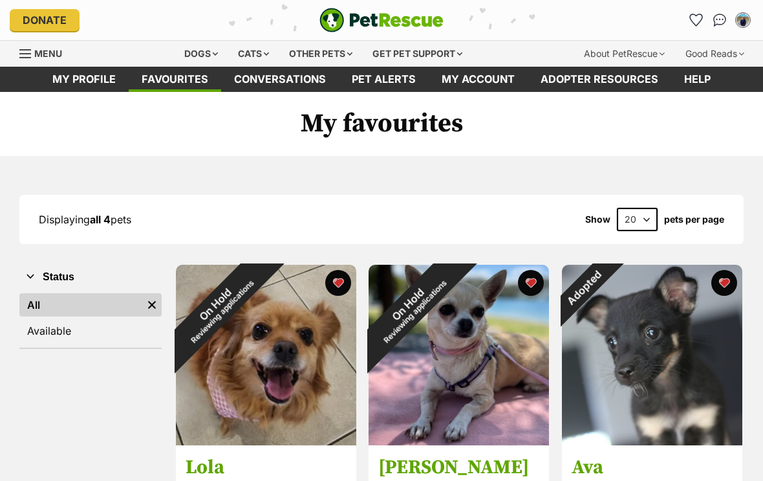 Image resolution: width=763 pixels, height=481 pixels. Describe the element at coordinates (715, 54) in the screenshot. I see `div: Good Reads` at that location.